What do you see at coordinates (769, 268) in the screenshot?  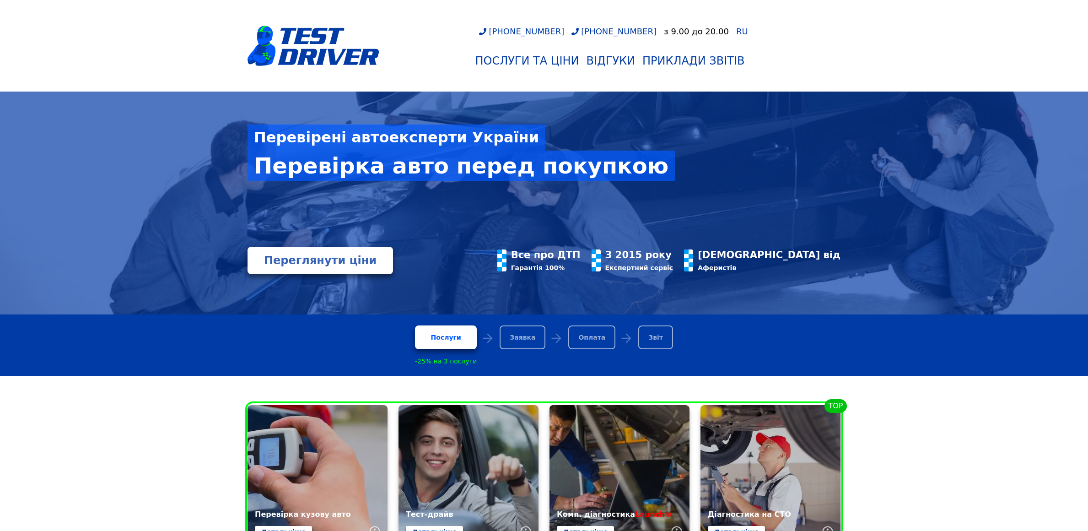 I see `div: Аферистів` at bounding box center [769, 268].